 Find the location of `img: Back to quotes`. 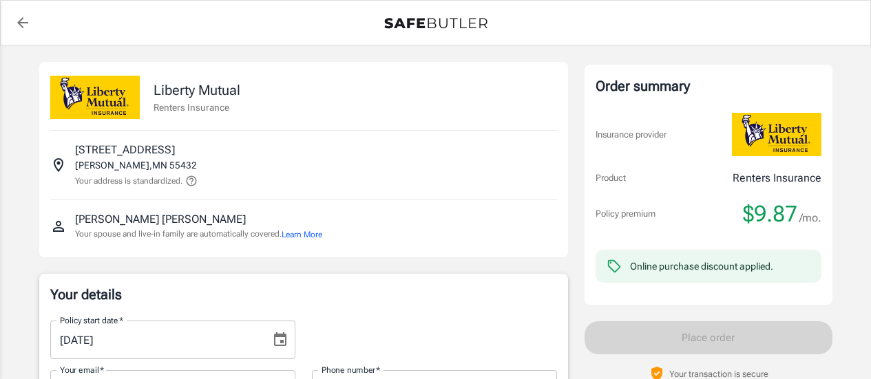

img: Back to quotes is located at coordinates (436, 23).